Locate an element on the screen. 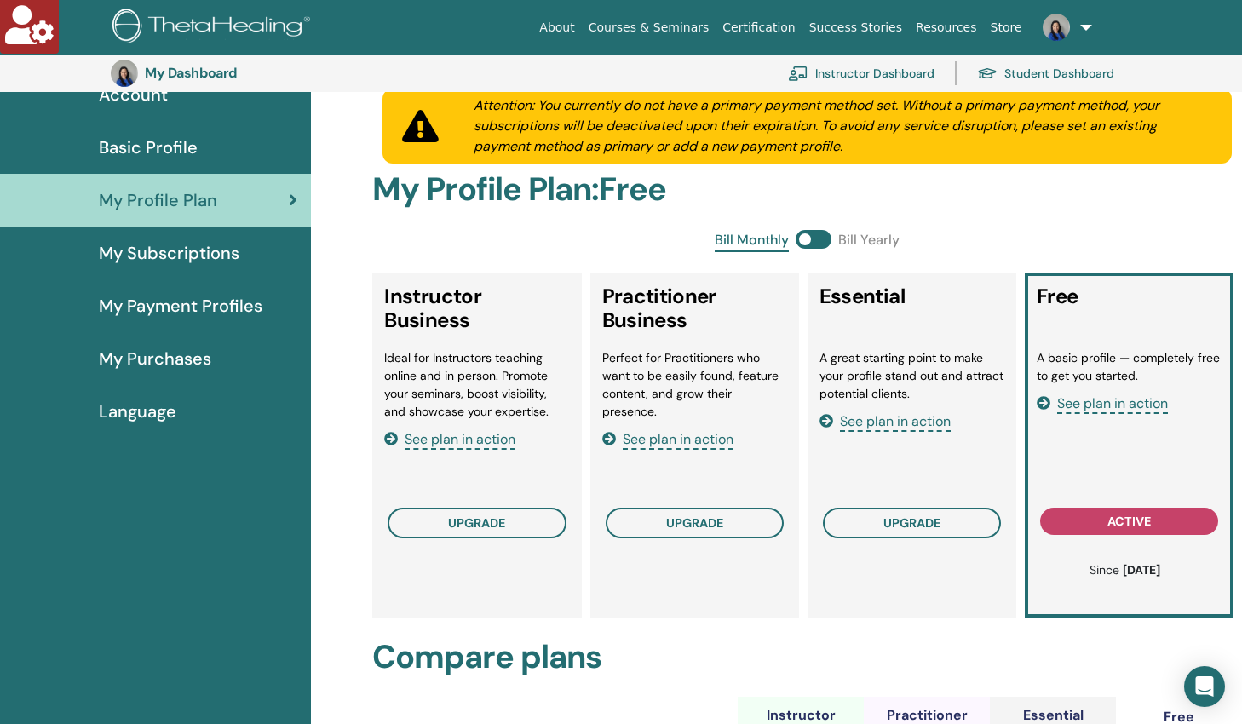 Image resolution: width=1242 pixels, height=724 pixels. a: Success Stories is located at coordinates (856, 27).